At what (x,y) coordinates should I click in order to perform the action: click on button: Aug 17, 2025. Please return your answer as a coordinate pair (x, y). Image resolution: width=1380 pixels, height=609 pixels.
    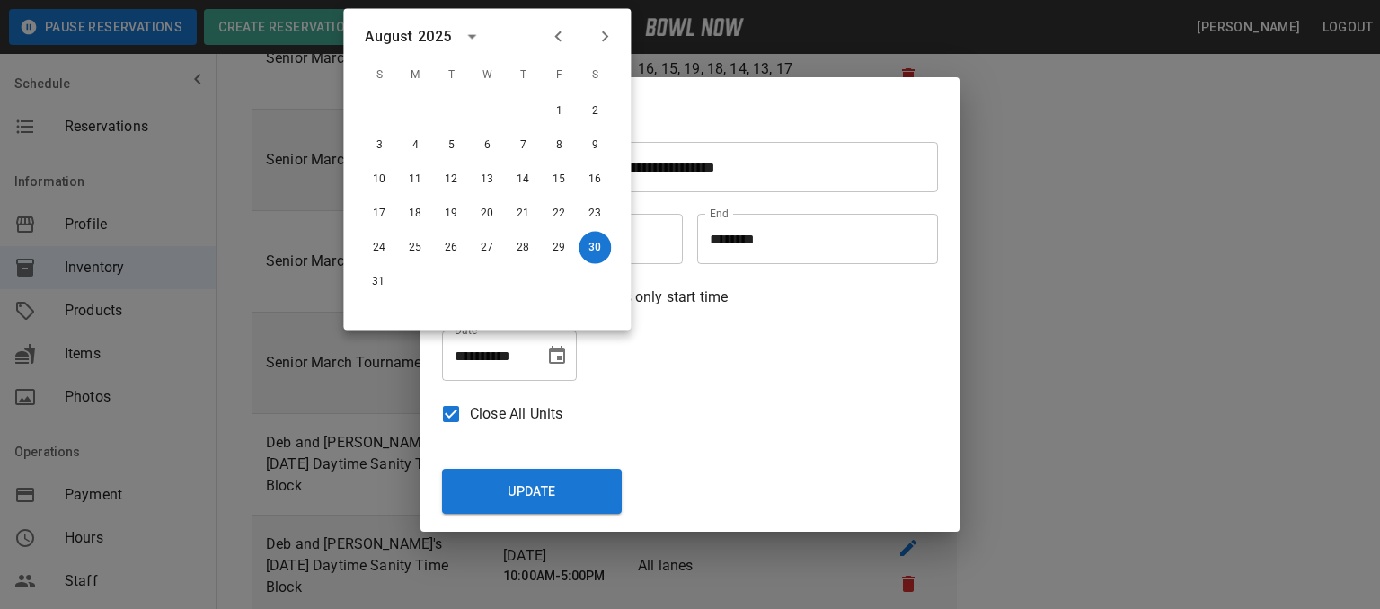
    Looking at the image, I should click on (379, 214).